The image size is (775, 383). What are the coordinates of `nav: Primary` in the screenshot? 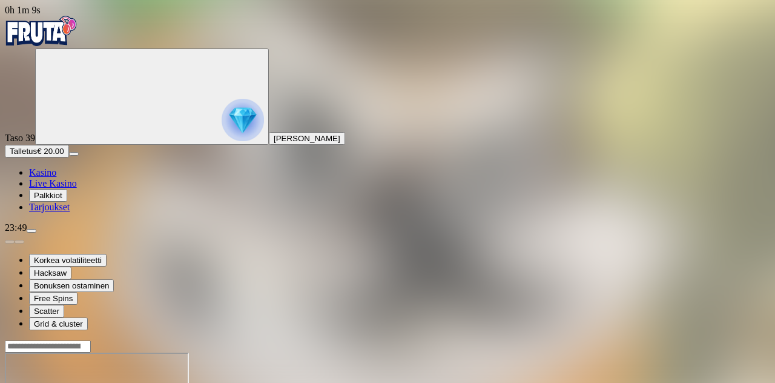 It's located at (388, 114).